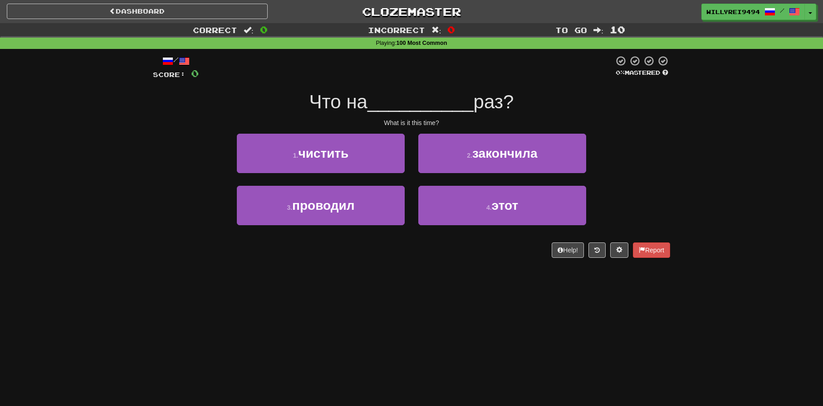 The height and width of the screenshot is (406, 823). Describe the element at coordinates (397, 30) in the screenshot. I see `span: Incorrect` at that location.